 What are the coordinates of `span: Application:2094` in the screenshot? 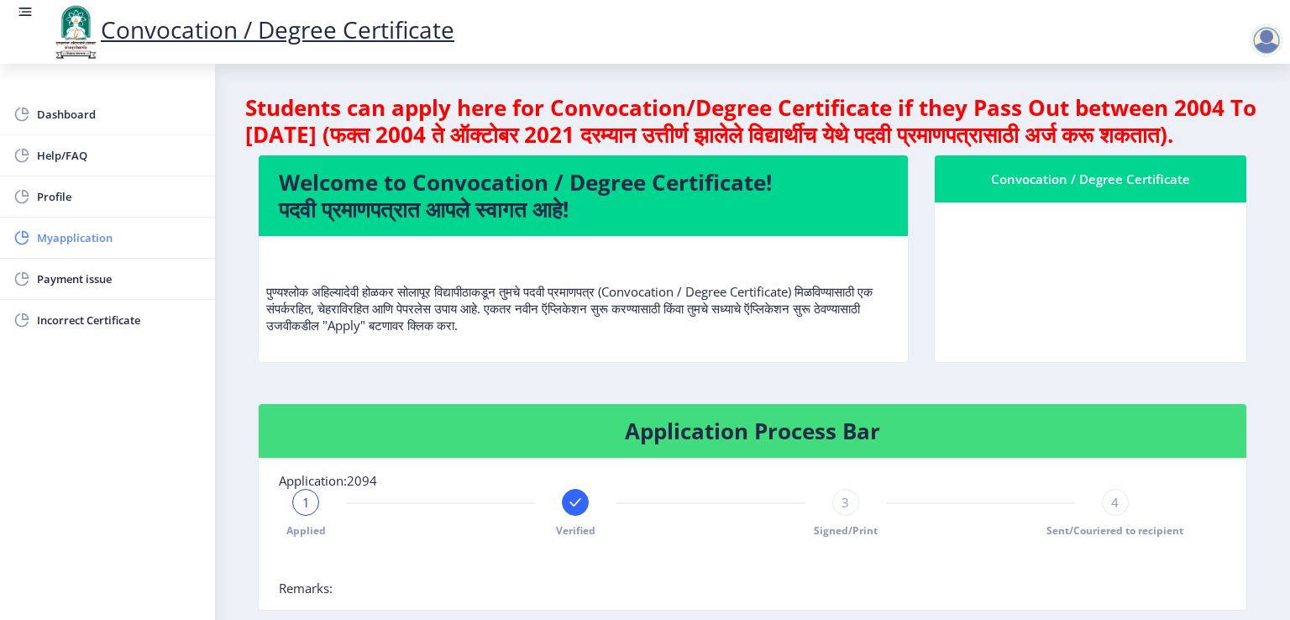 It's located at (328, 480).